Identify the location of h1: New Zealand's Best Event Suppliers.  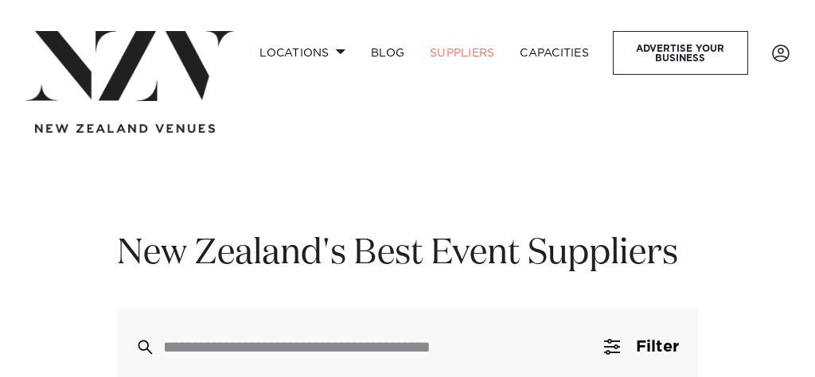
(408, 254).